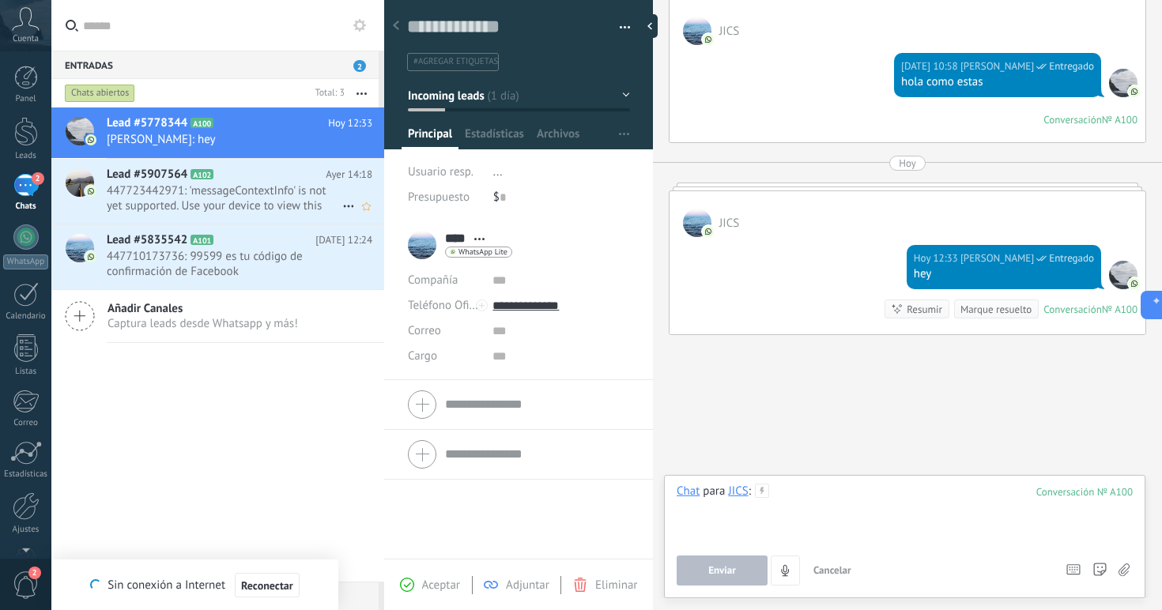 The image size is (1162, 610). Describe the element at coordinates (998, 82) in the screenshot. I see `div: hola como estas` at that location.